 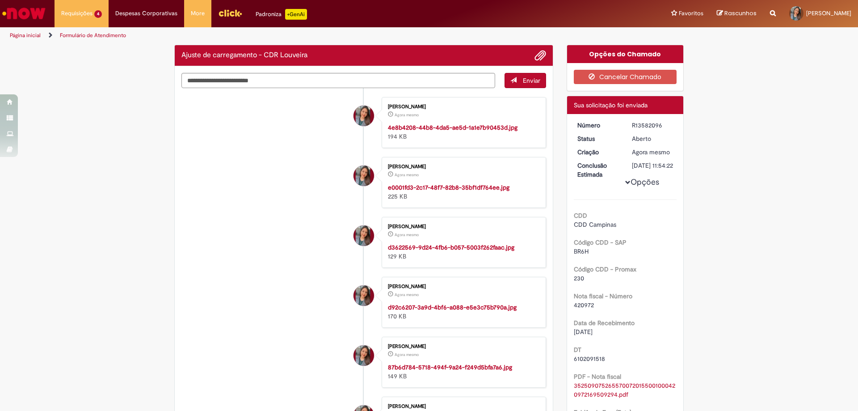 What do you see at coordinates (625, 77) in the screenshot?
I see `button: Cancelar Chamado` at bounding box center [625, 77].